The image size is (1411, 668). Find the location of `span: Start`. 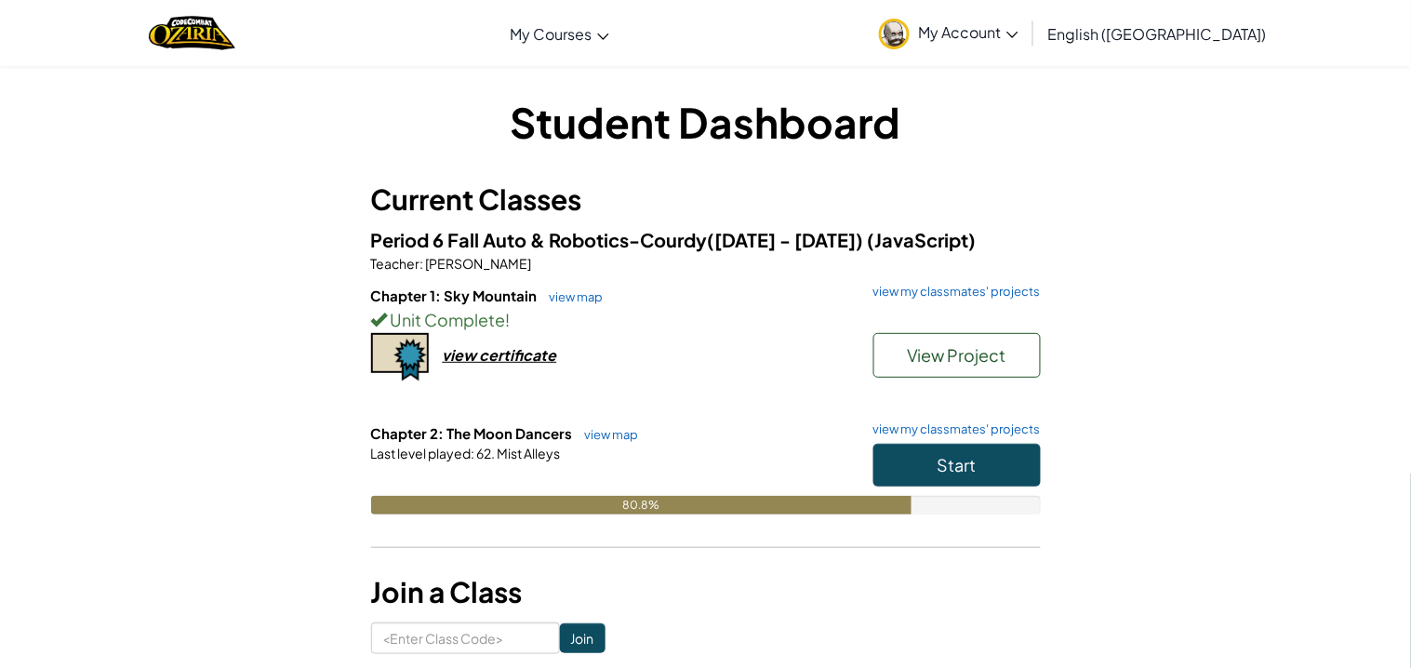

span: Start is located at coordinates (957, 464).